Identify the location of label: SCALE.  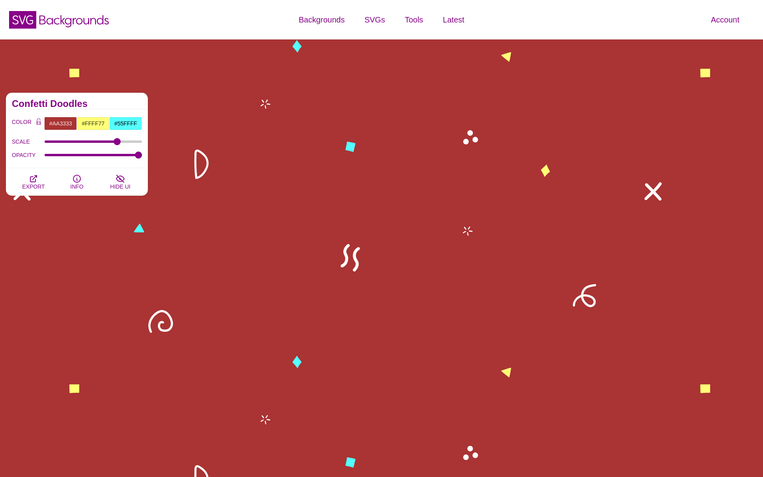
(28, 141).